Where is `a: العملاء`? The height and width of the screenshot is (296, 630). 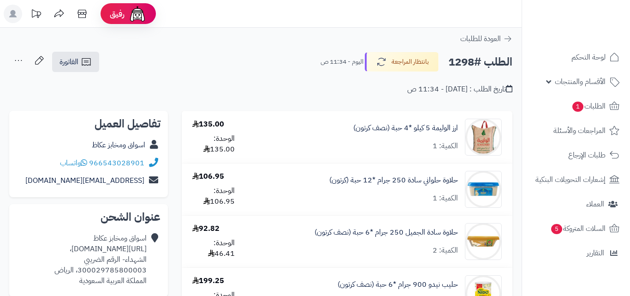
a: العملاء is located at coordinates (576, 204).